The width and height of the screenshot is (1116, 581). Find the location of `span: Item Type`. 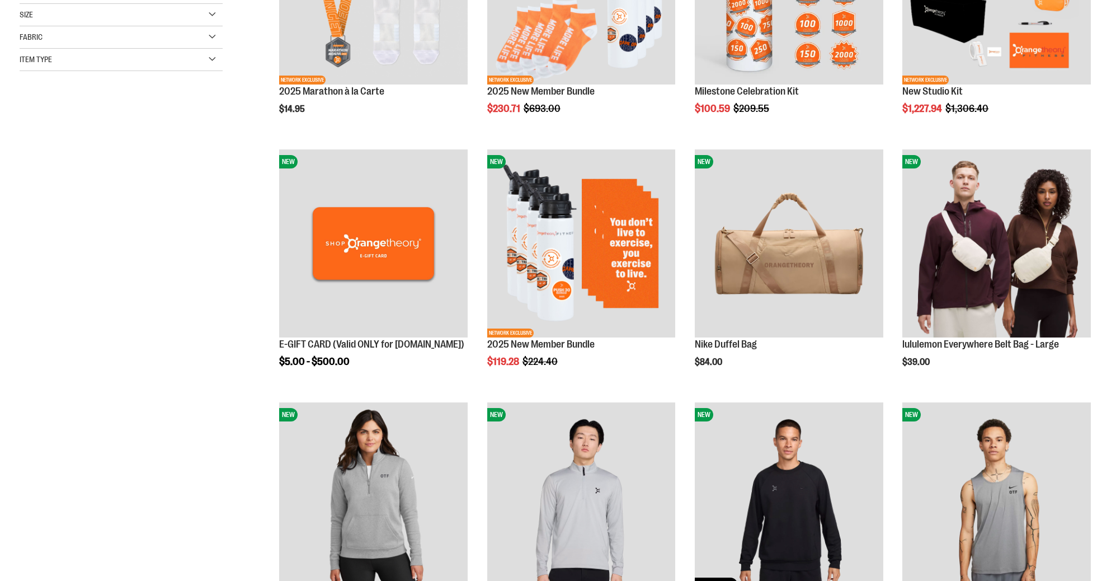

span: Item Type is located at coordinates (36, 59).